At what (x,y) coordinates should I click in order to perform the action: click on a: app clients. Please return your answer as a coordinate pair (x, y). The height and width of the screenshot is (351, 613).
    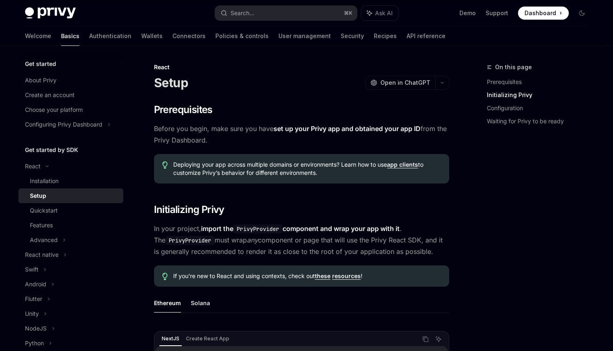
    Looking at the image, I should click on (402, 164).